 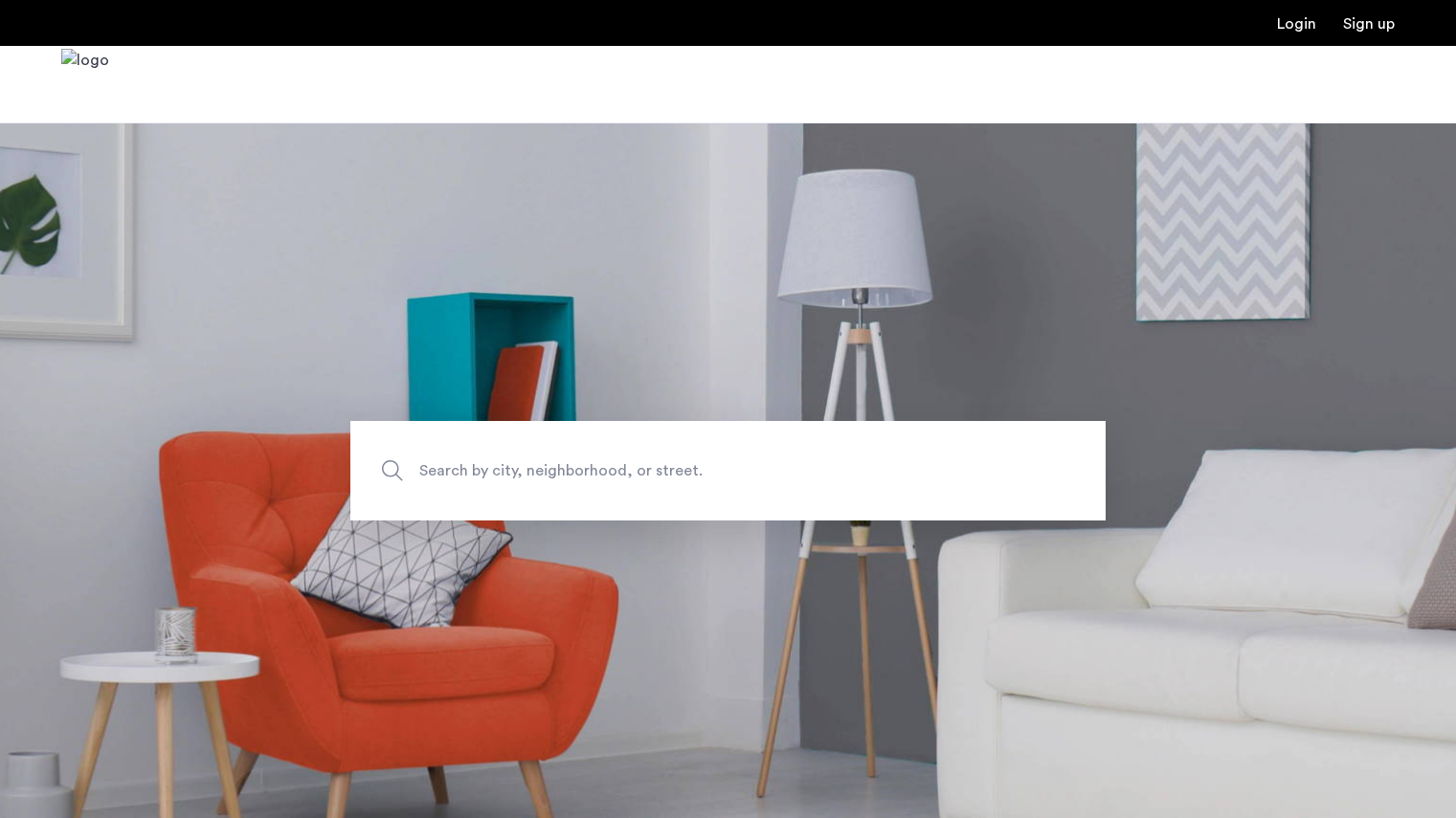 I want to click on img: logo, so click(x=85, y=84).